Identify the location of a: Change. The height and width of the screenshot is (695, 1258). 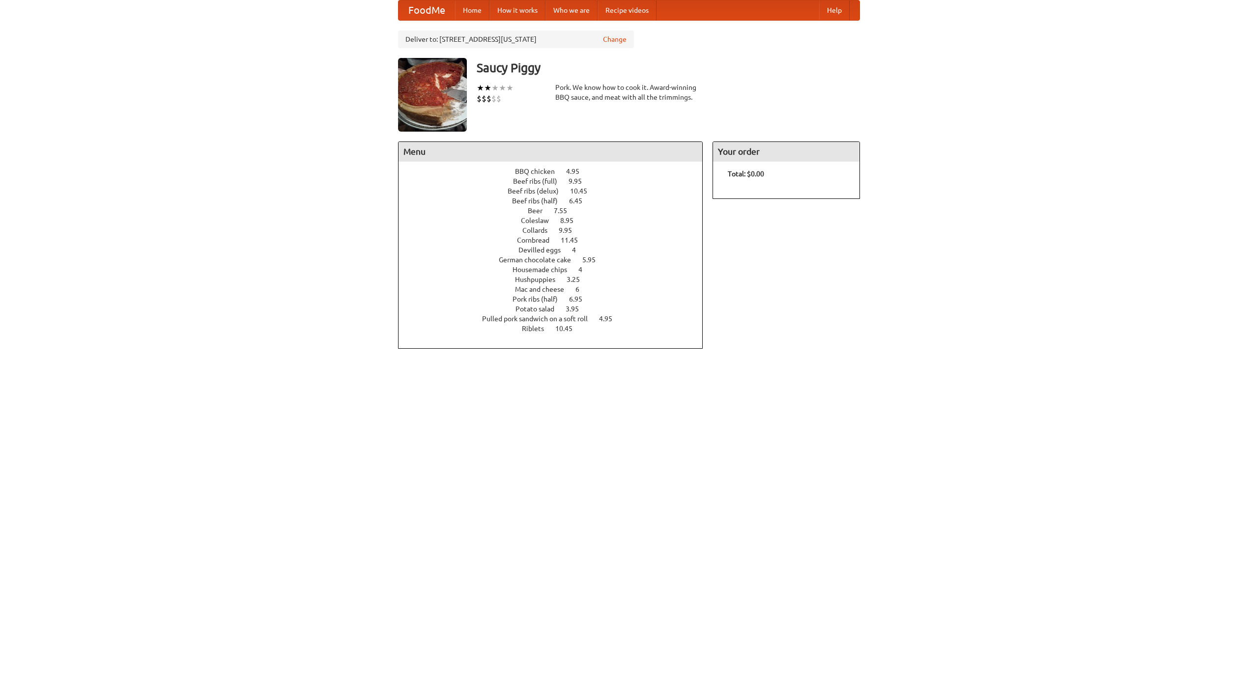
(615, 39).